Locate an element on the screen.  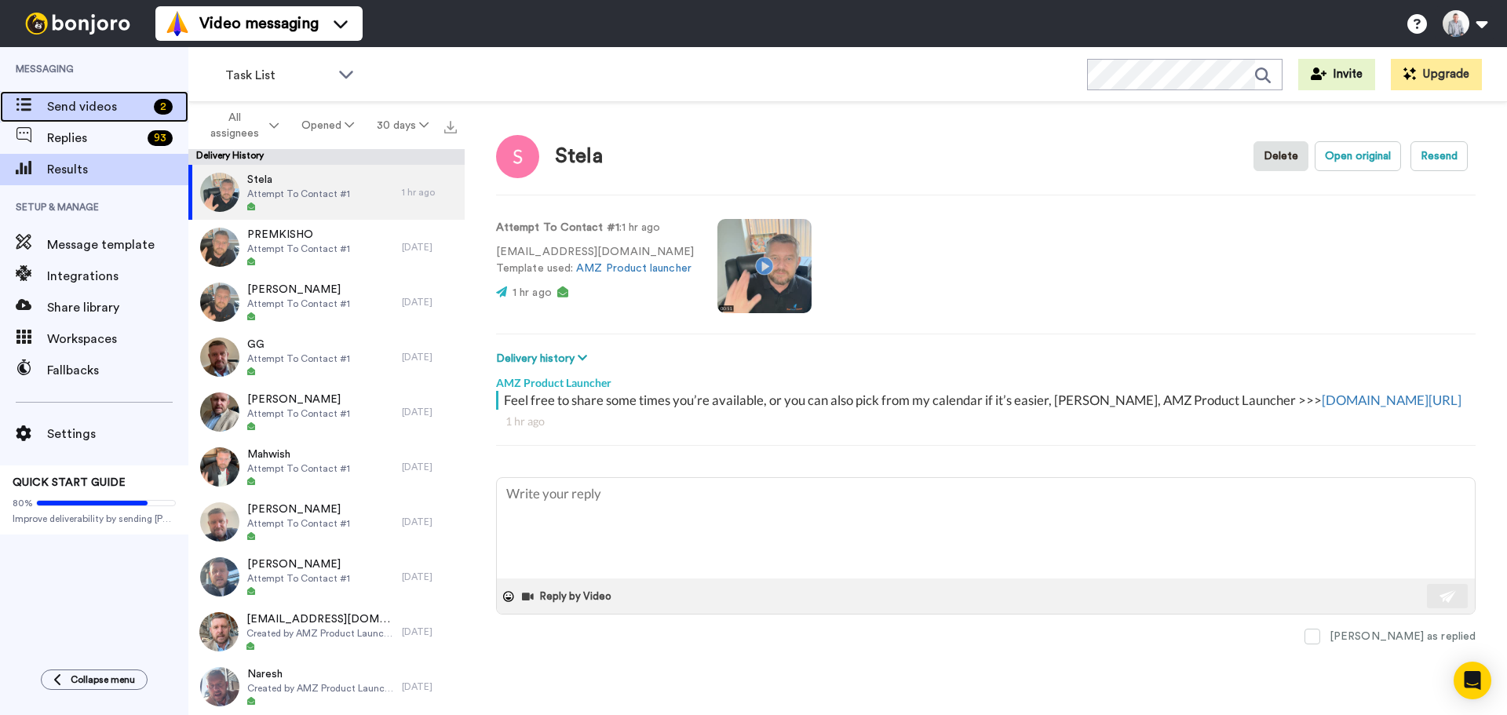
button: Collapse menu is located at coordinates (94, 680).